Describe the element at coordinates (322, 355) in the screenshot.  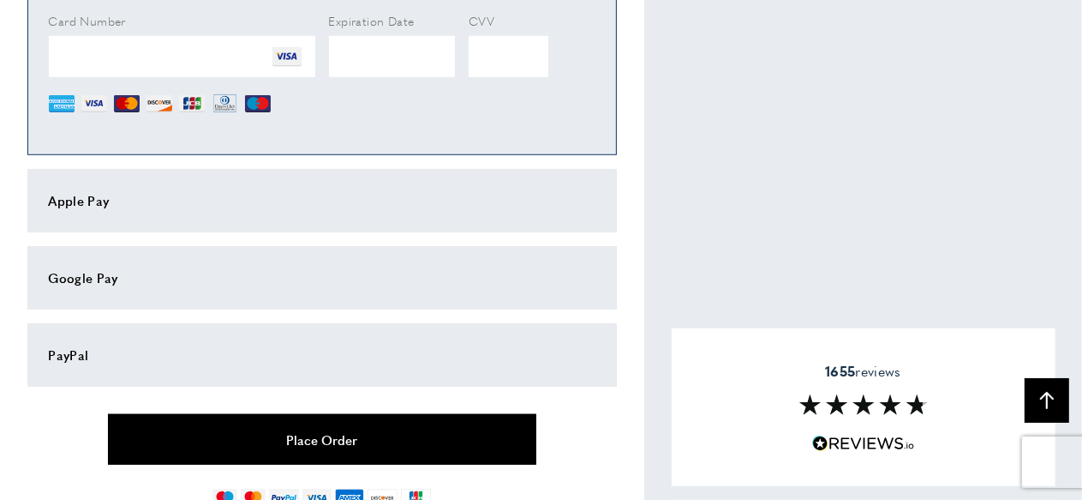
I see `div: PayPal` at that location.